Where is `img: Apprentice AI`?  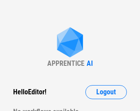
img: Apprentice AI is located at coordinates (70, 43).